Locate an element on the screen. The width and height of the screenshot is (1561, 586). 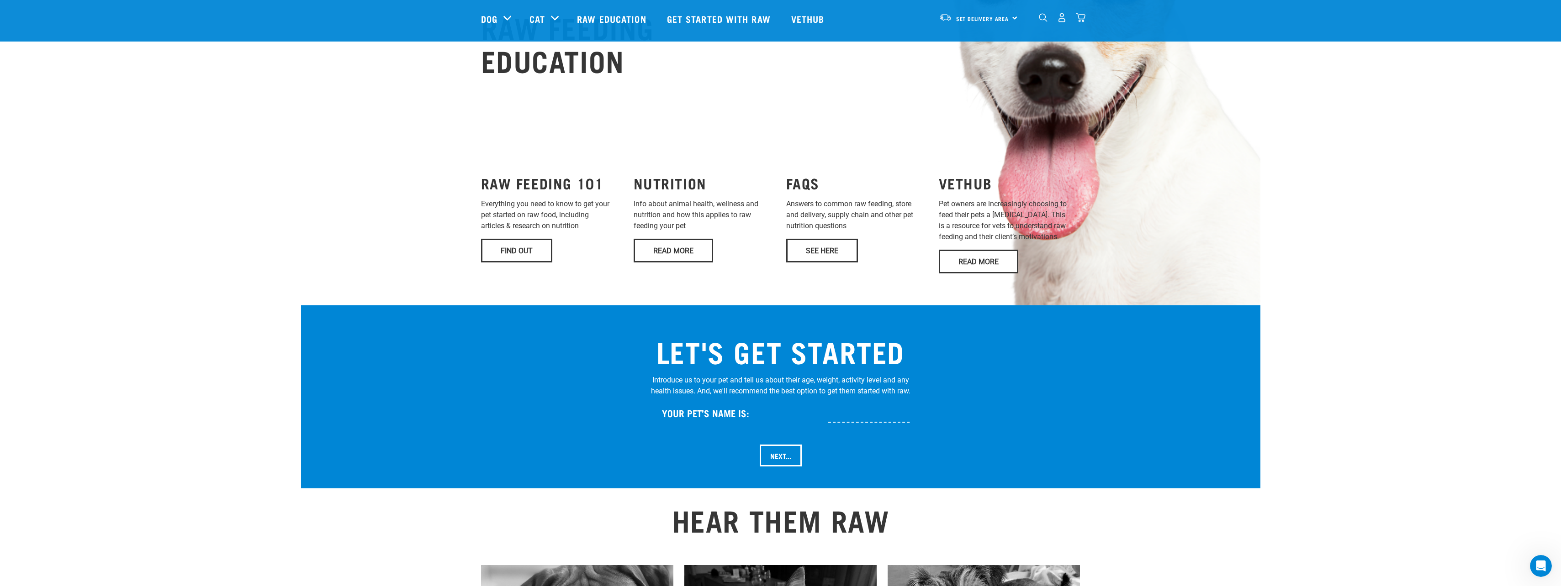
p: Info about animal health, wellness and nutrition and how this applies to raw feeding your pet is located at coordinates (704, 215).